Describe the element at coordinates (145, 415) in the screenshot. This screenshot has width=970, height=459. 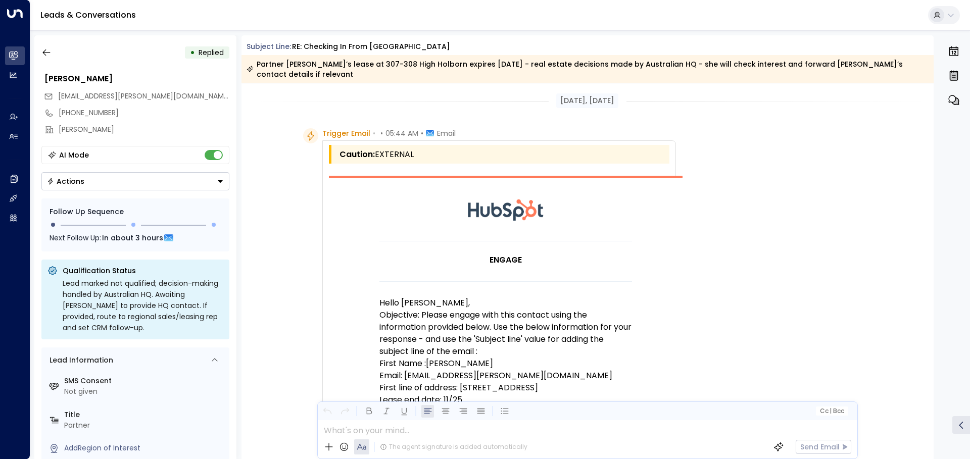
I see `label: Title` at that location.